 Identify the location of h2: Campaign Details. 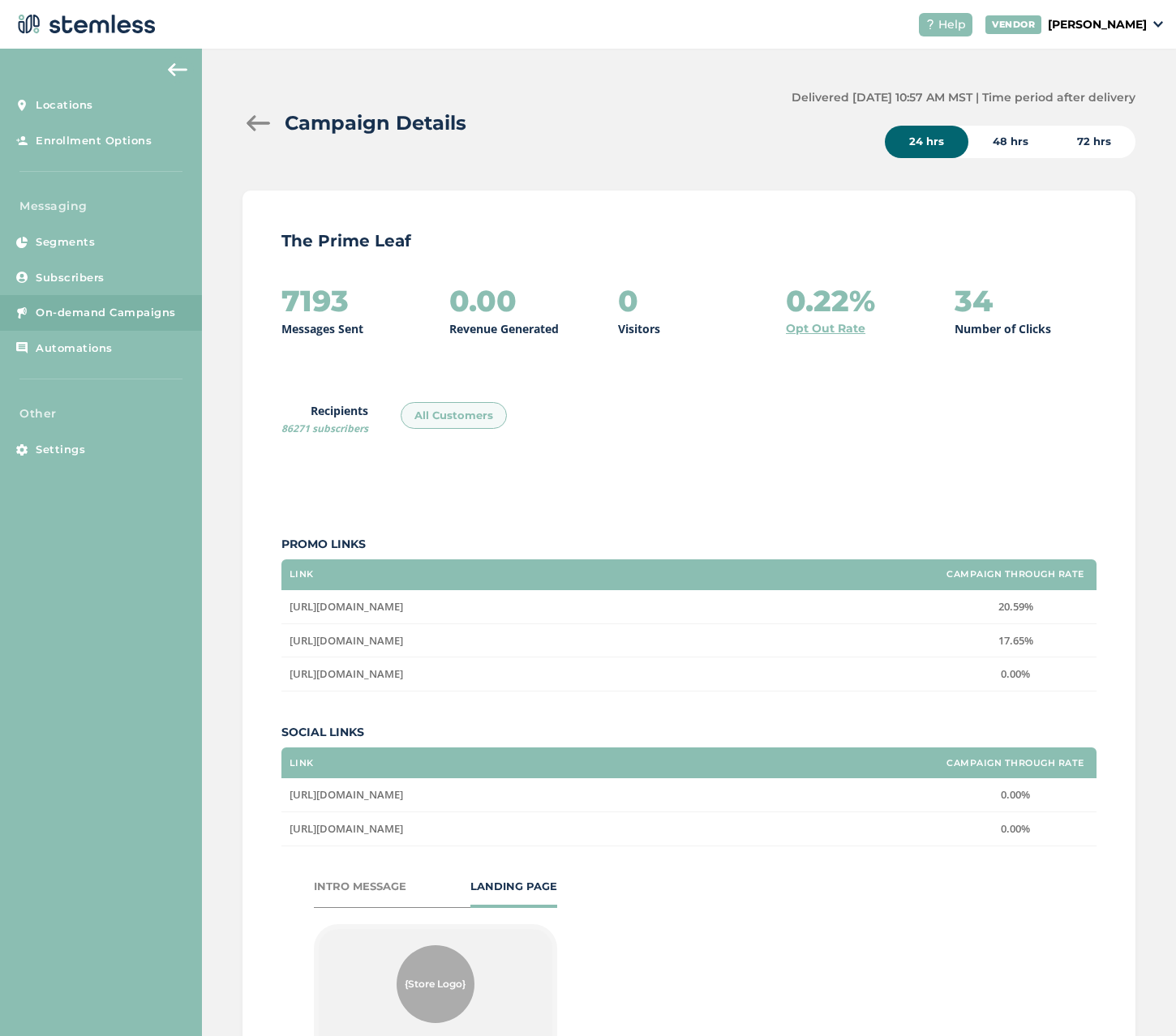
(375, 123).